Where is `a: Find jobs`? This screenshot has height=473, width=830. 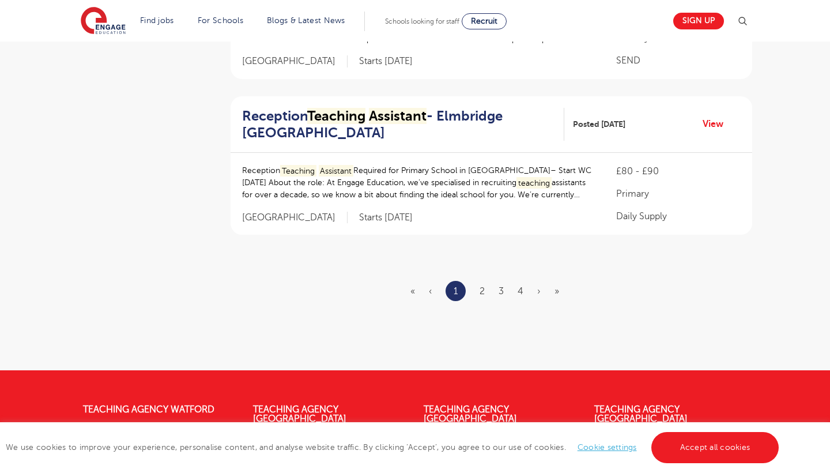
a: Find jobs is located at coordinates (157, 20).